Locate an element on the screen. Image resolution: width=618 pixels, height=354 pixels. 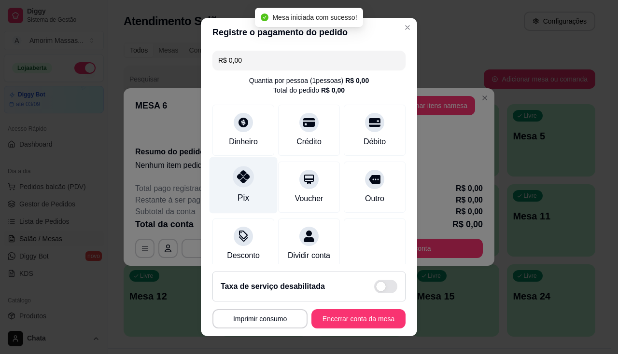
button: Imprimir consumo is located at coordinates (260, 319).